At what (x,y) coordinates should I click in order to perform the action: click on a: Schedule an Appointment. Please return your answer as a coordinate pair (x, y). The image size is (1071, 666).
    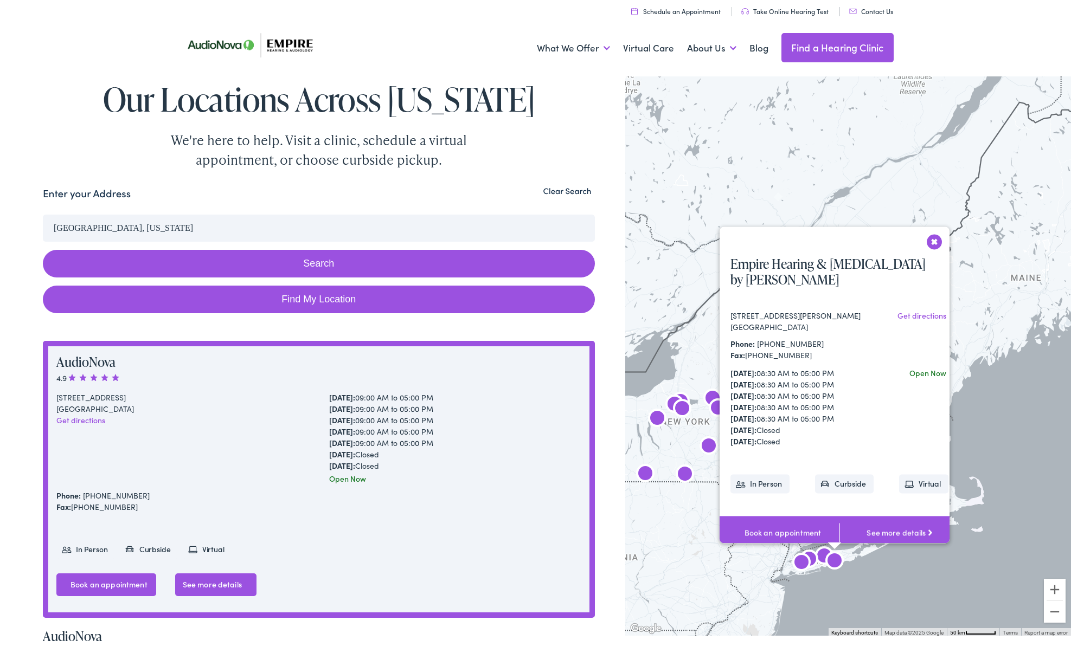
    Looking at the image, I should click on (676, 11).